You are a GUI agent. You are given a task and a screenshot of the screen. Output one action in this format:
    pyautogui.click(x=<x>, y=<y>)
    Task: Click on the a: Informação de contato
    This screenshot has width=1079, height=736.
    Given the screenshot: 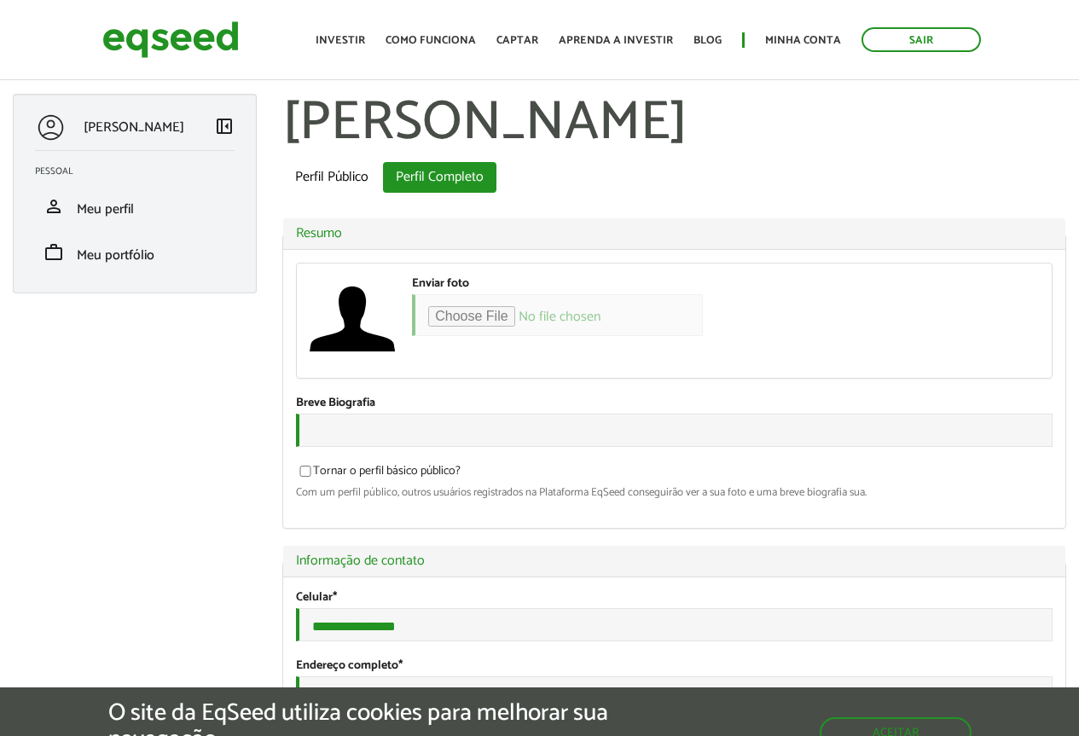 What is the action you would take?
    pyautogui.click(x=674, y=561)
    